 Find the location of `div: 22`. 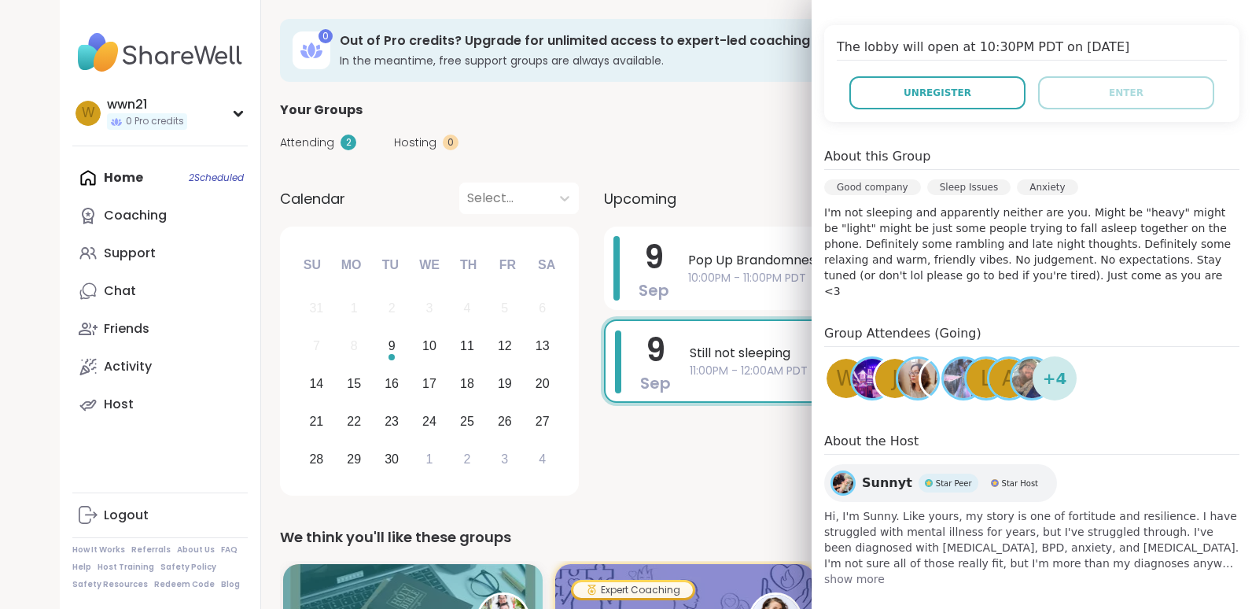

div: 22 is located at coordinates (354, 421).